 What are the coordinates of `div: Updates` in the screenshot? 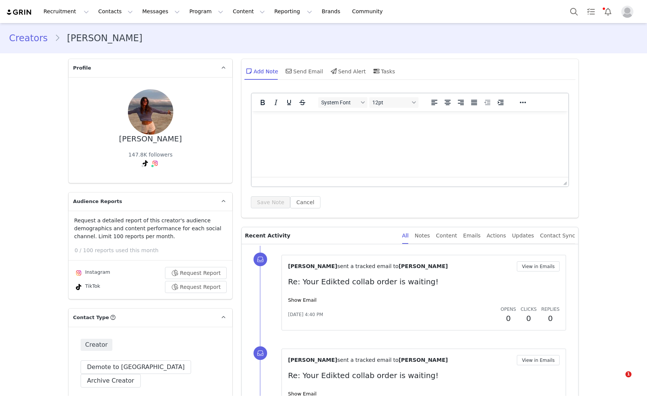 It's located at (523, 236).